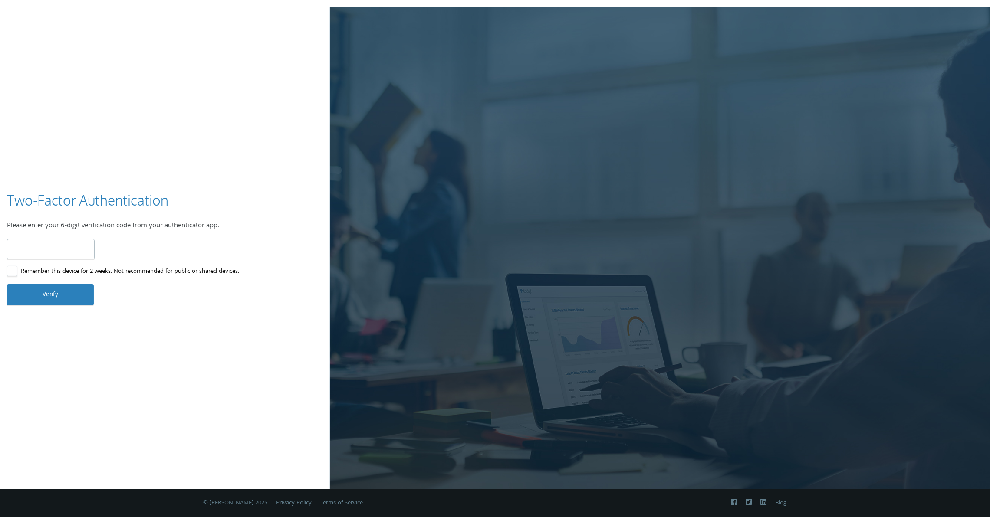 Image resolution: width=990 pixels, height=517 pixels. I want to click on button: Verify, so click(50, 295).